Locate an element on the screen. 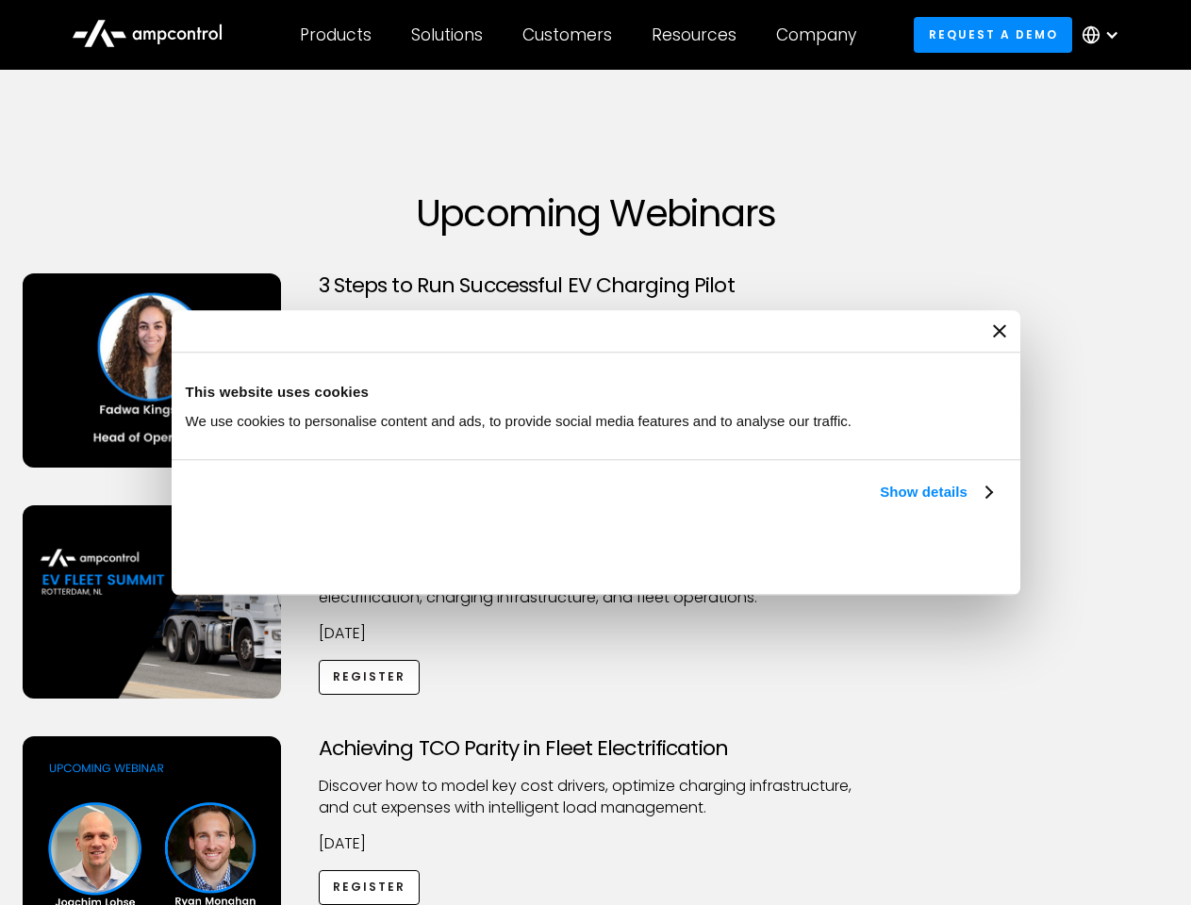  div: Products is located at coordinates (336, 35).